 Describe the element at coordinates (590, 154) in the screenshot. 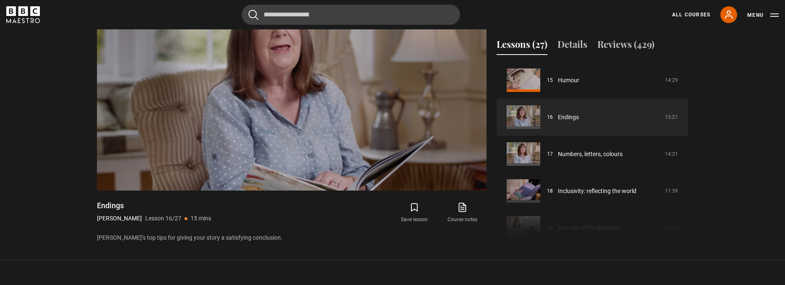

I see `a: Numbers, letters, colours` at that location.